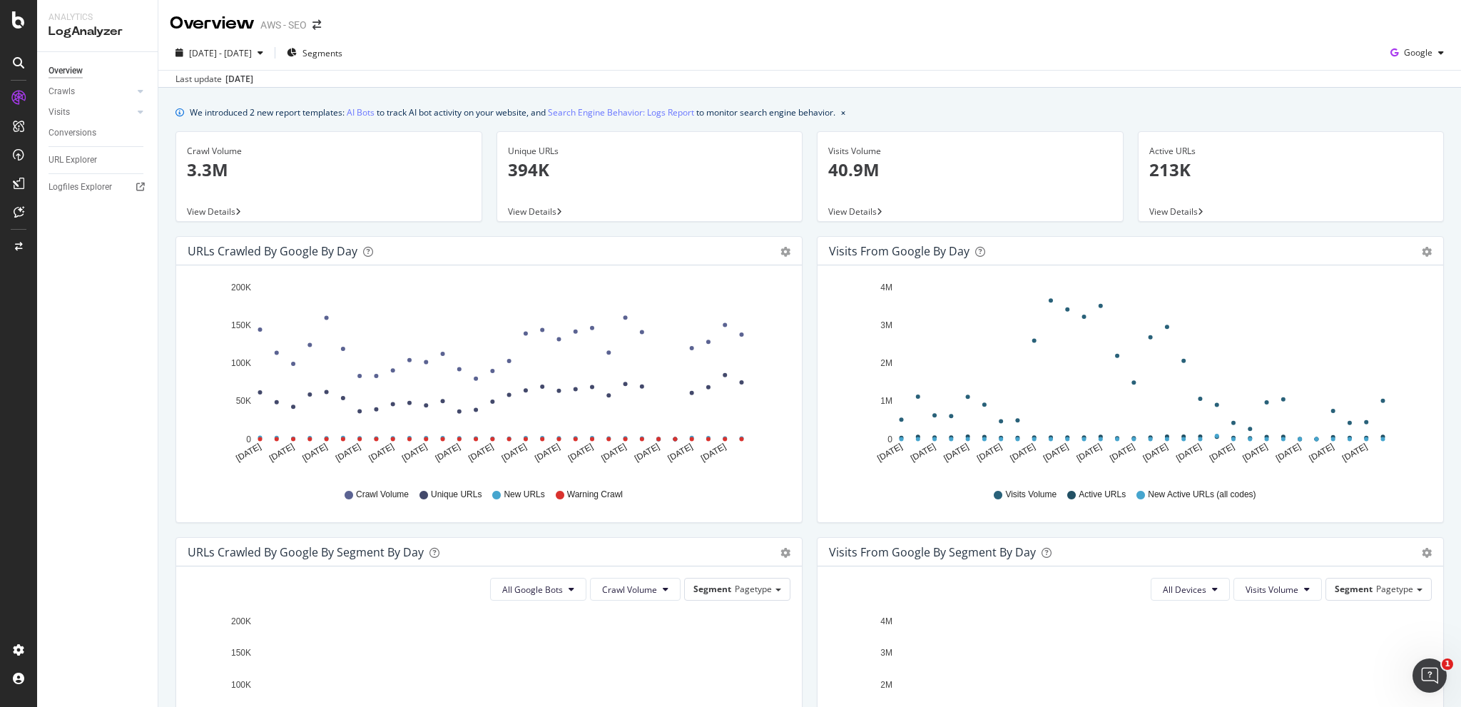 This screenshot has height=707, width=1461. Describe the element at coordinates (1447, 664) in the screenshot. I see `span: 1` at that location.